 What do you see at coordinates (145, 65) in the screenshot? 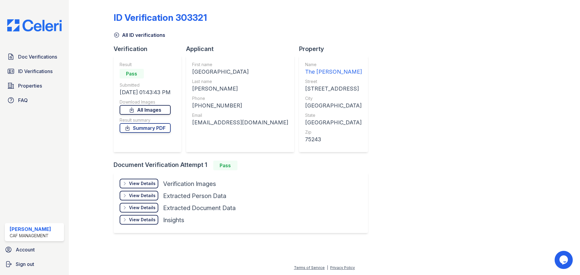
I see `div: Result` at bounding box center [145, 65].